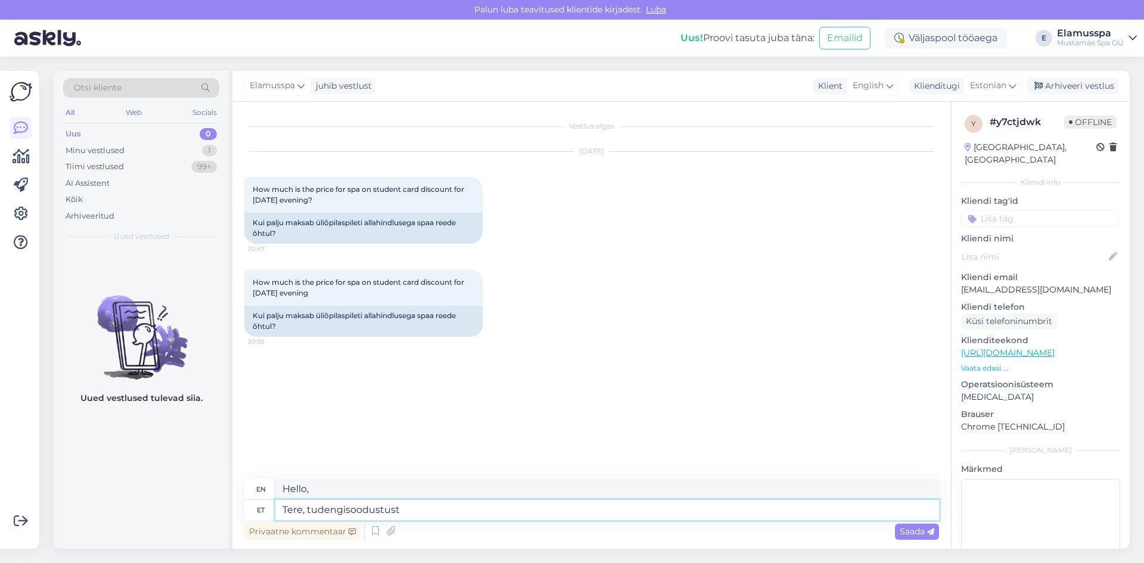  Describe the element at coordinates (1040, 182) in the screenshot. I see `div: Kliendi info` at that location.